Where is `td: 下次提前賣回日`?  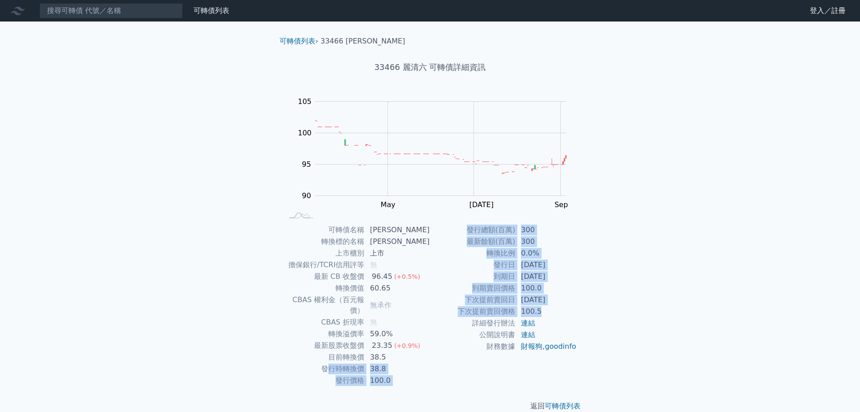 td: 下次提前賣回日 is located at coordinates (473, 300).